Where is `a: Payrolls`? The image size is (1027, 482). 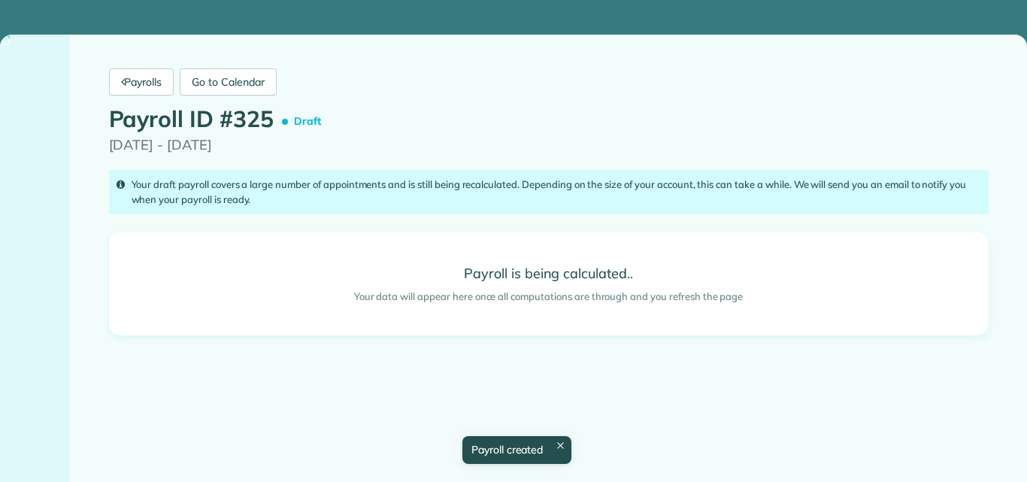 a: Payrolls is located at coordinates (141, 82).